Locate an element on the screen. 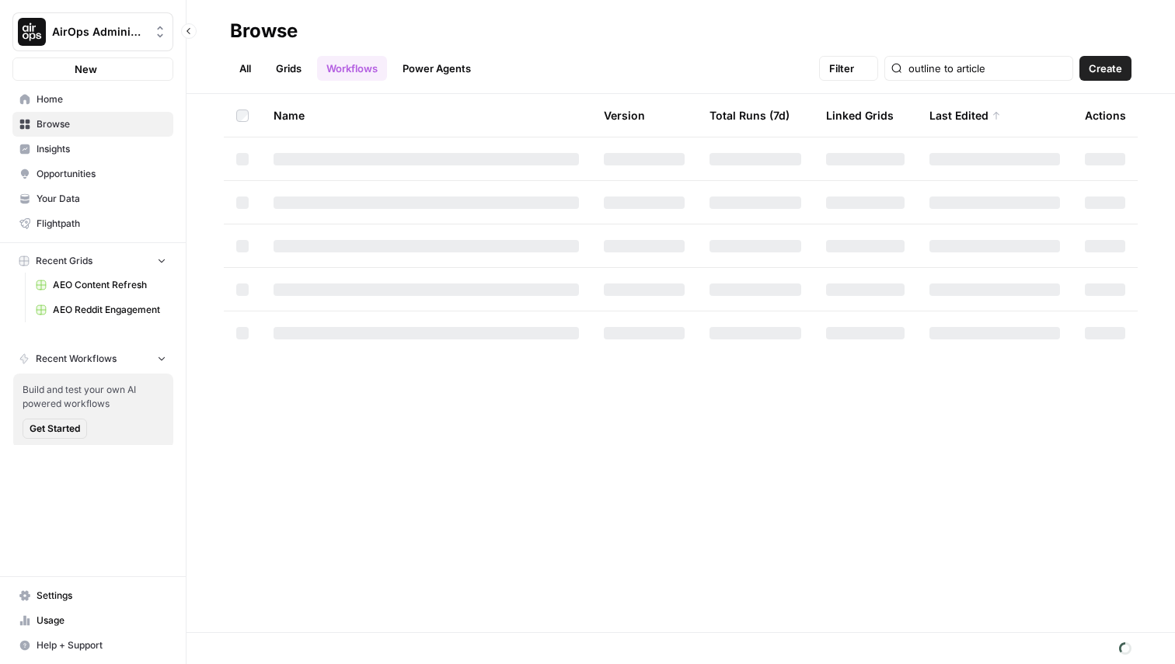  span: Flightpath is located at coordinates (101, 224).